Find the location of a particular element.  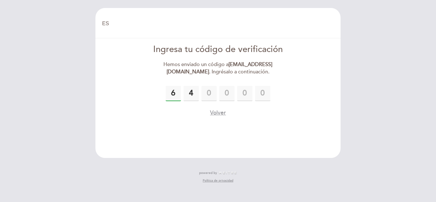

div: Ingresa tu código de verificación is located at coordinates (218, 49).